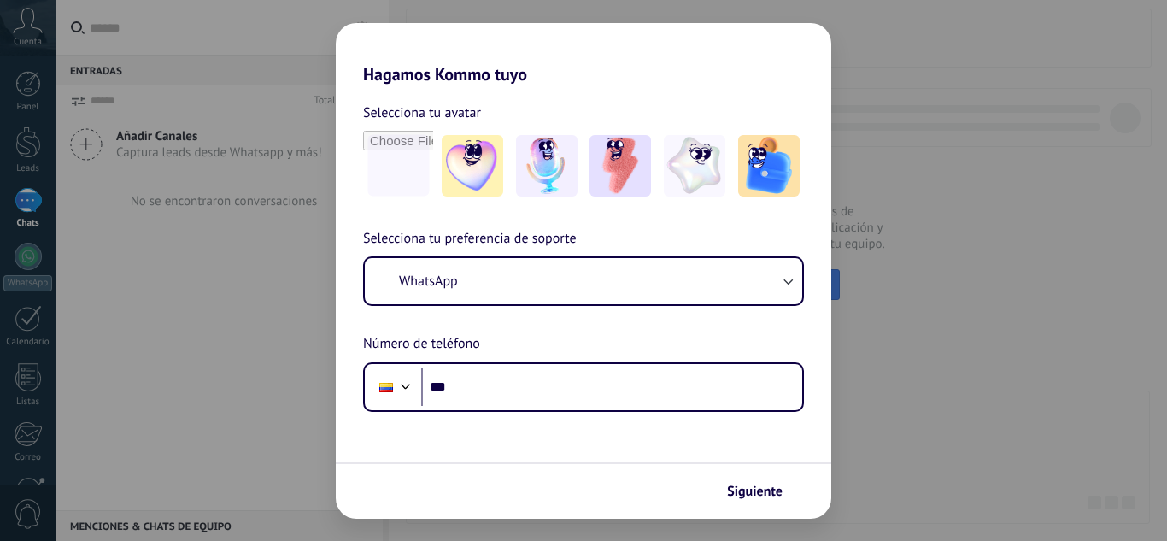 The image size is (1167, 541). Describe the element at coordinates (470, 239) in the screenshot. I see `span: Selecciona tu preferencia de soporte` at that location.